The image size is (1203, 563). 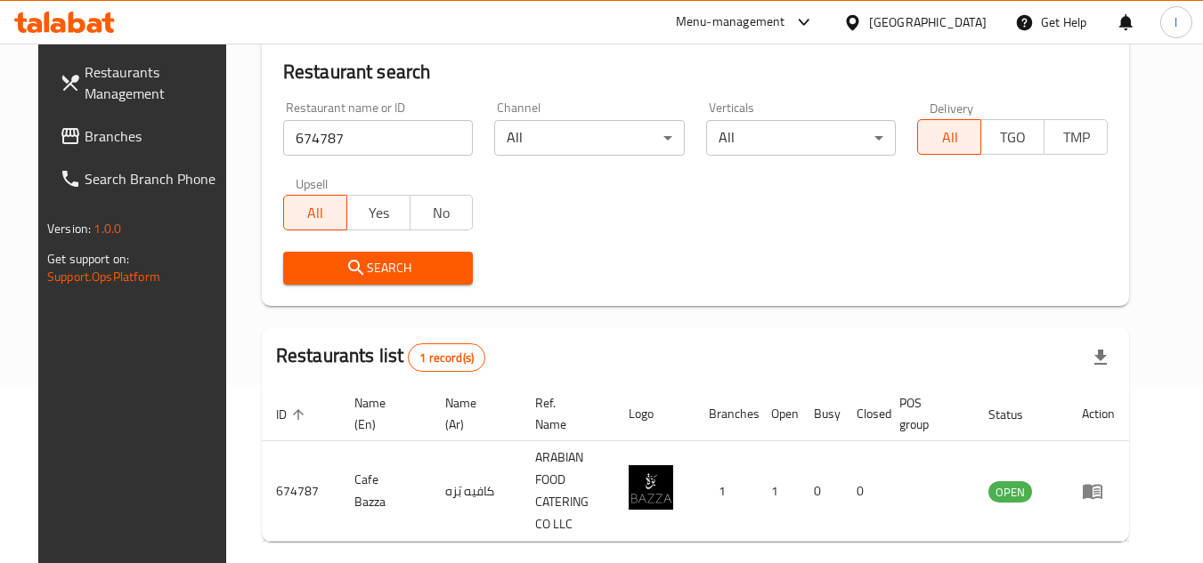 I want to click on div: Export file, so click(x=1100, y=358).